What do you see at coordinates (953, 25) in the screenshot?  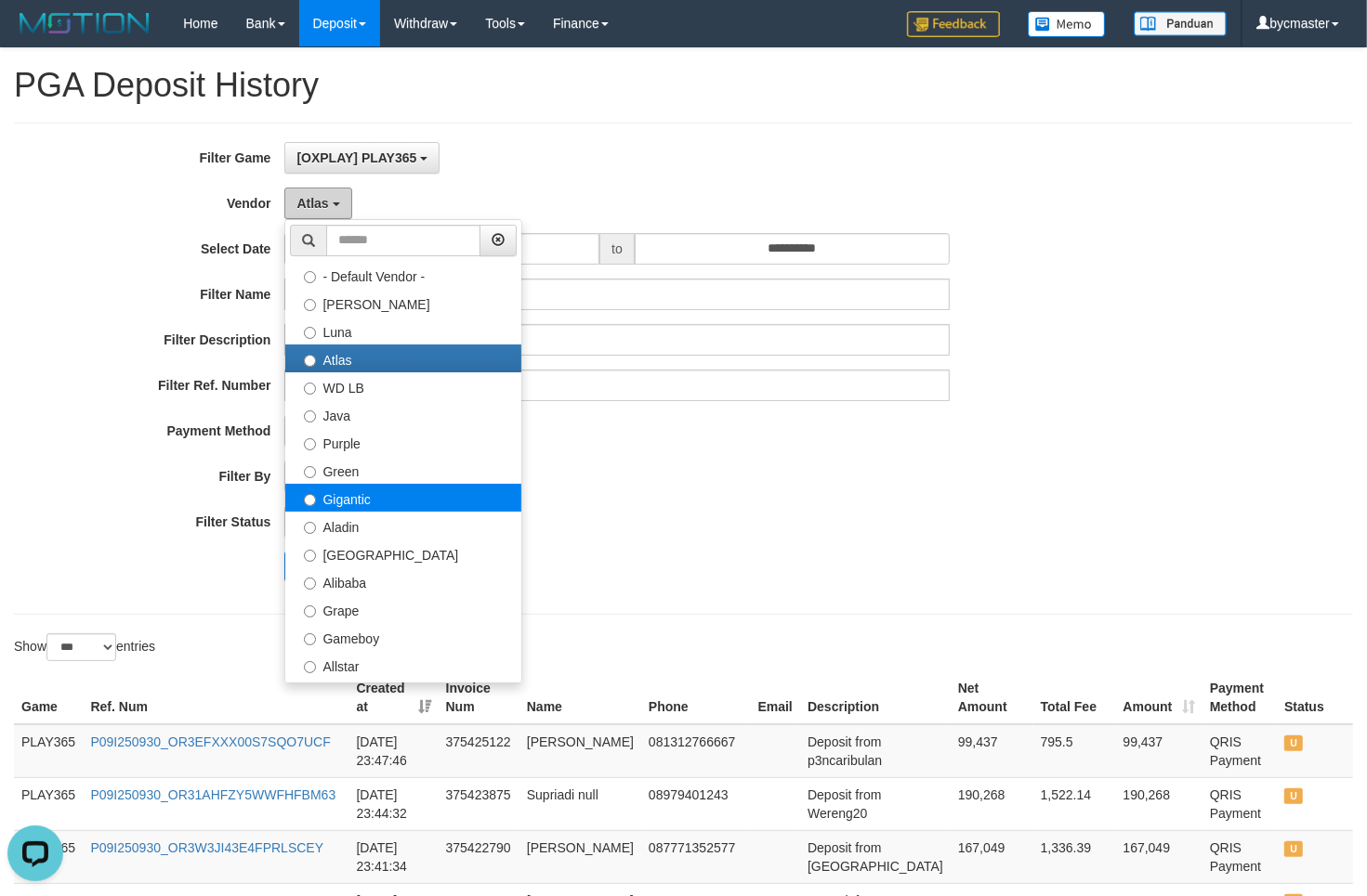 I see `img: Feedback.jpg` at bounding box center [953, 25].